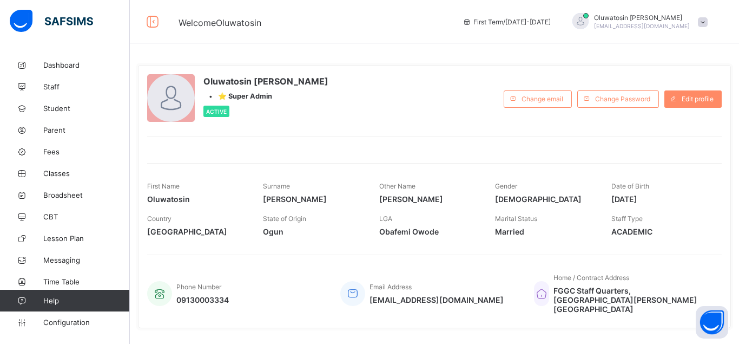 Image resolution: width=739 pixels, height=344 pixels. Describe the element at coordinates (516, 218) in the screenshot. I see `span: Marital Status` at that location.